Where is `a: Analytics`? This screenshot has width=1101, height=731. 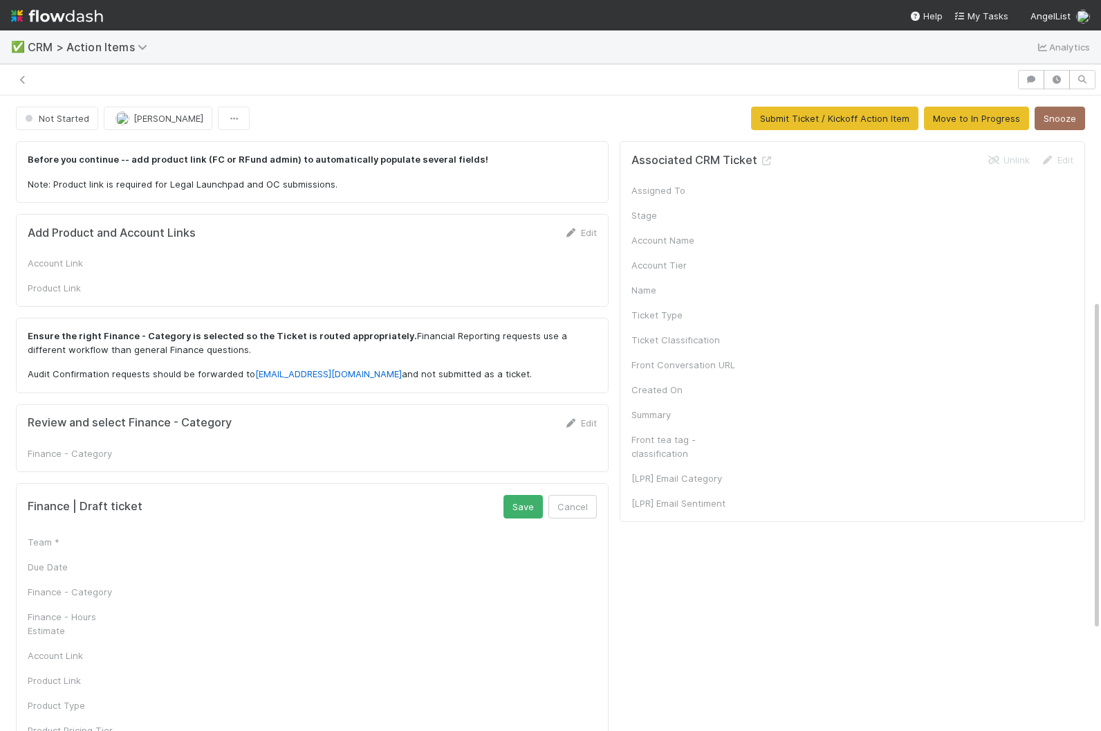 a: Analytics is located at coordinates (1063, 47).